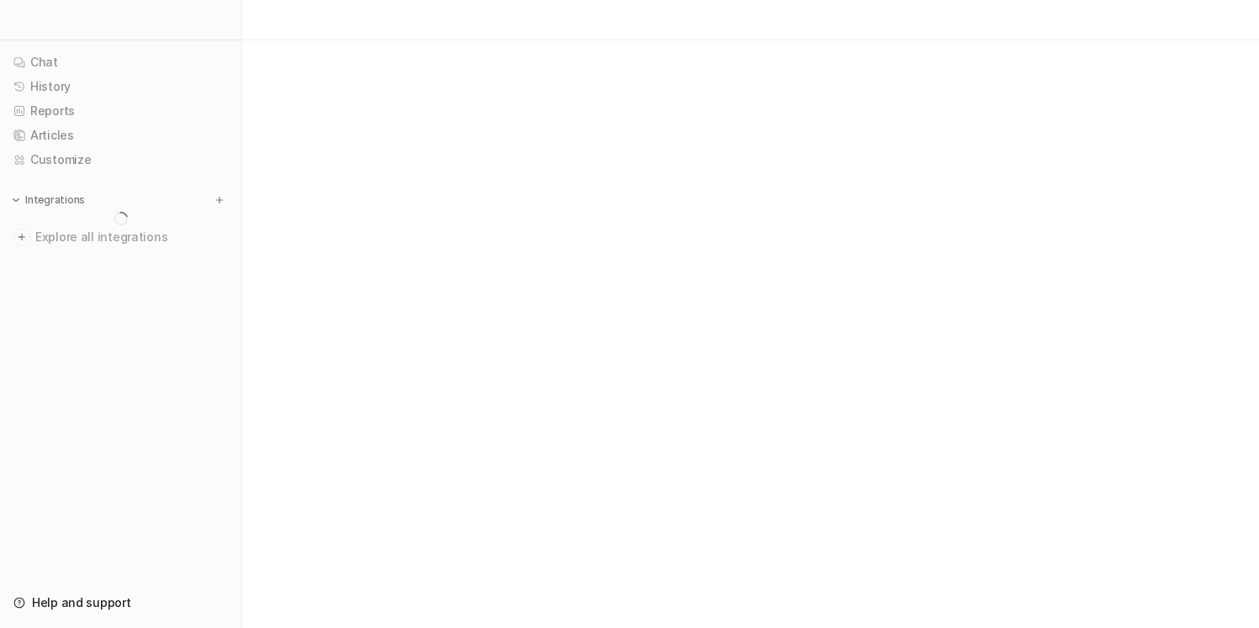 The image size is (1259, 628). I want to click on img: expand menu, so click(16, 200).